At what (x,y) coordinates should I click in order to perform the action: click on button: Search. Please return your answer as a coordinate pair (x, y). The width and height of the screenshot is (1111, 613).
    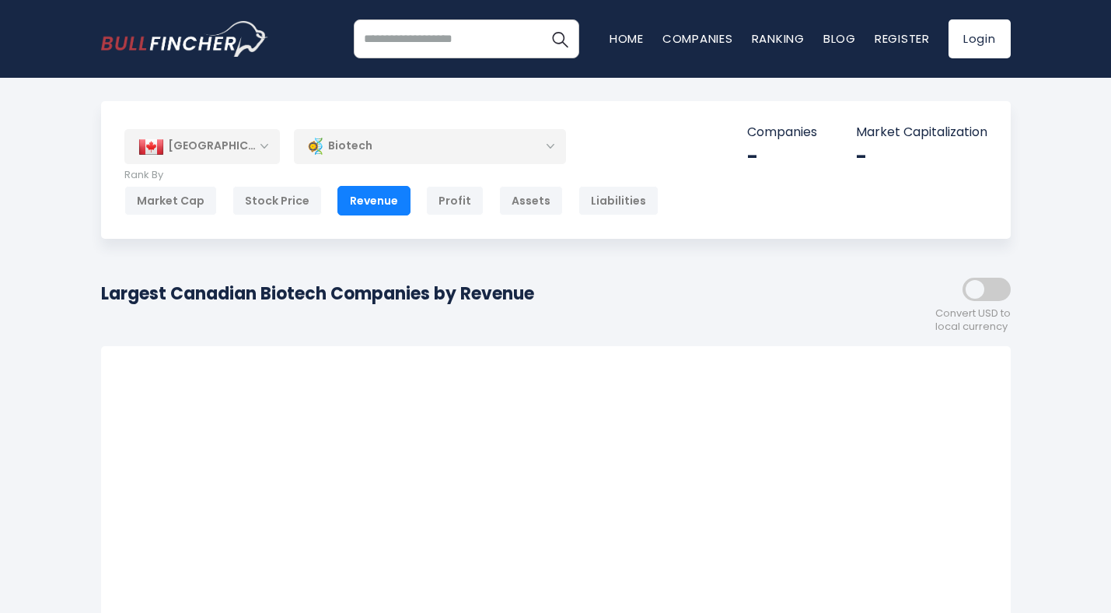
    Looking at the image, I should click on (560, 39).